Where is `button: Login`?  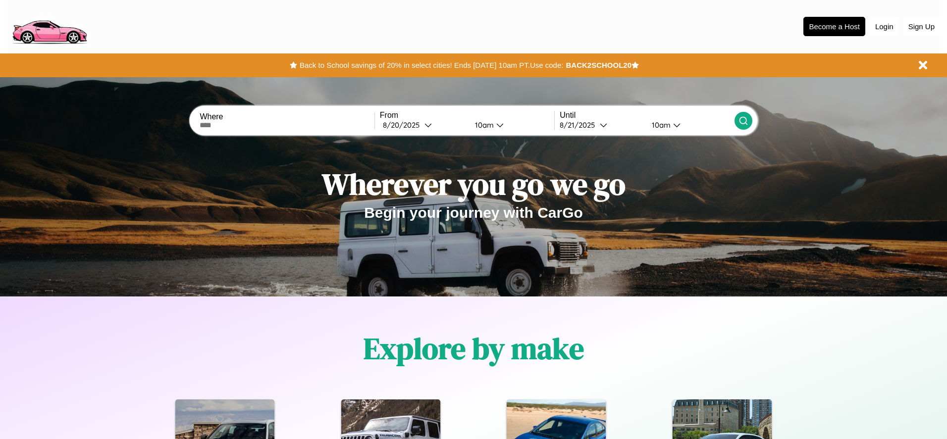
button: Login is located at coordinates (884, 26).